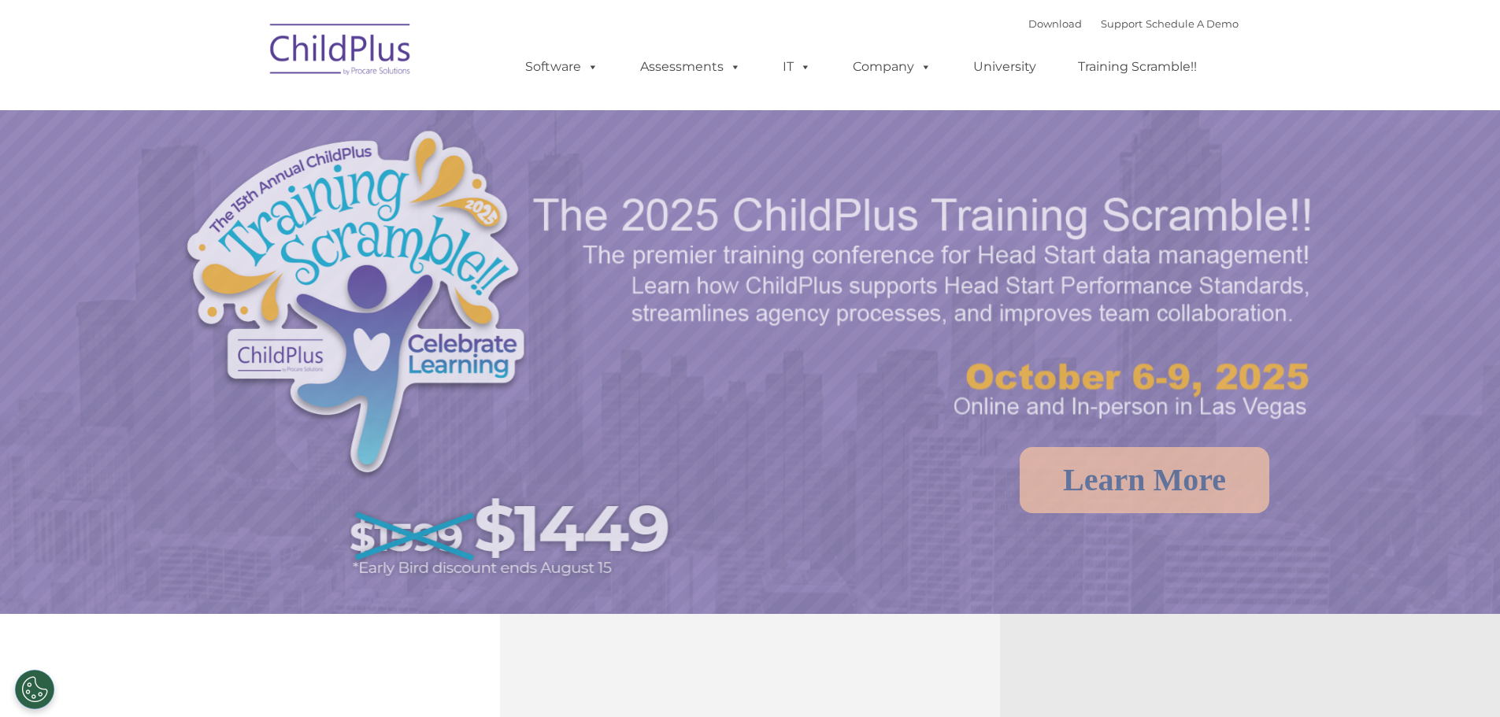 Image resolution: width=1500 pixels, height=717 pixels. I want to click on a: Download, so click(1055, 24).